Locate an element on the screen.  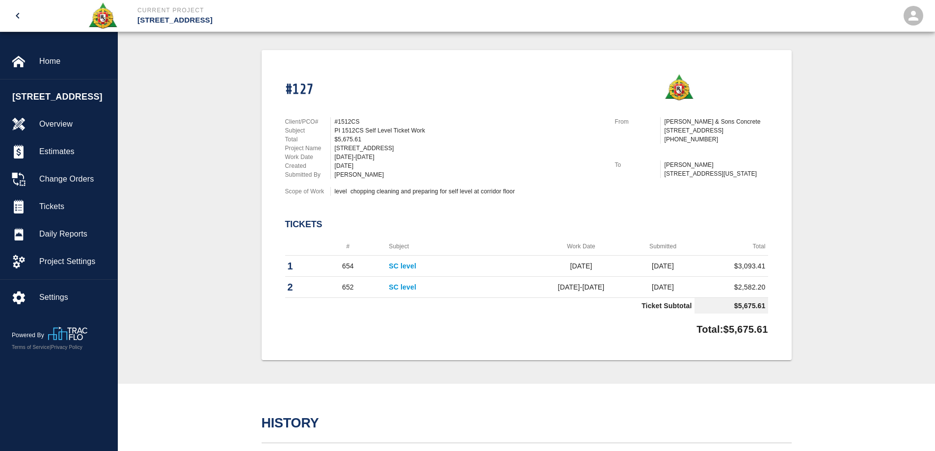
a: Privacy Policy is located at coordinates (67, 347).